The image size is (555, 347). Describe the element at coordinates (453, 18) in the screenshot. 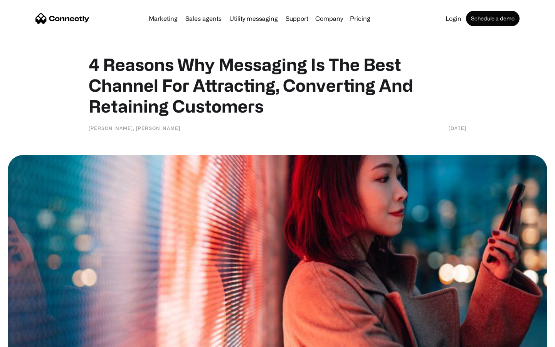

I see `a: Login` at that location.